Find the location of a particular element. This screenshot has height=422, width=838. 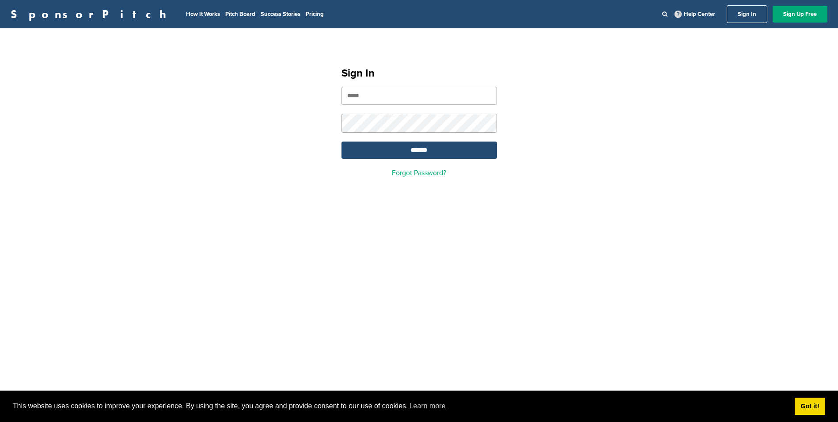

a: Success Stories is located at coordinates (281, 14).